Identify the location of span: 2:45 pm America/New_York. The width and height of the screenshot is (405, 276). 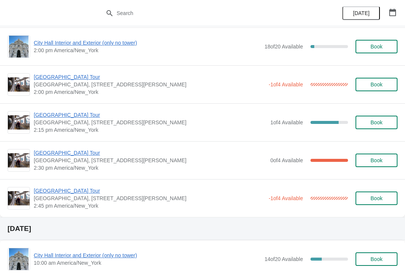
(149, 206).